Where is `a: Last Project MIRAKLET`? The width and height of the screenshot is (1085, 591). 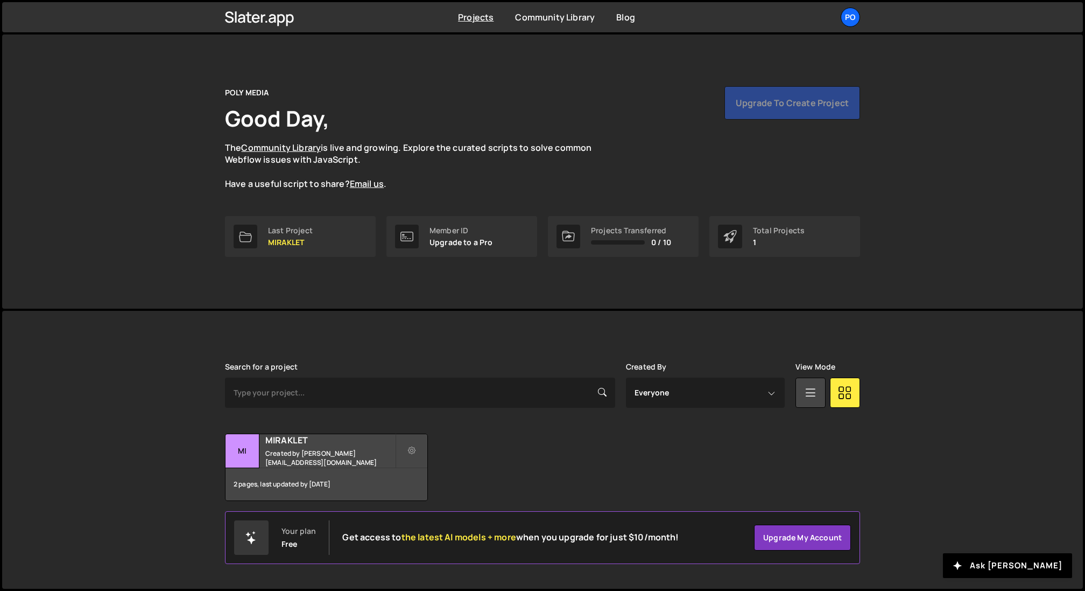 a: Last Project MIRAKLET is located at coordinates (300, 236).